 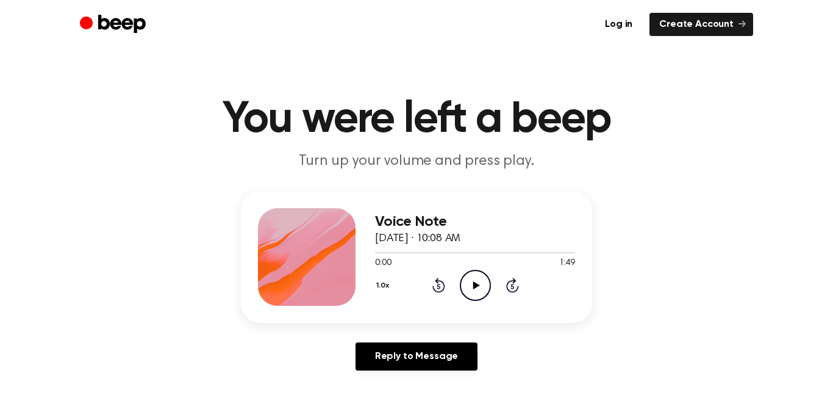 I want to click on p: Turn up your volume and press play., so click(x=417, y=161).